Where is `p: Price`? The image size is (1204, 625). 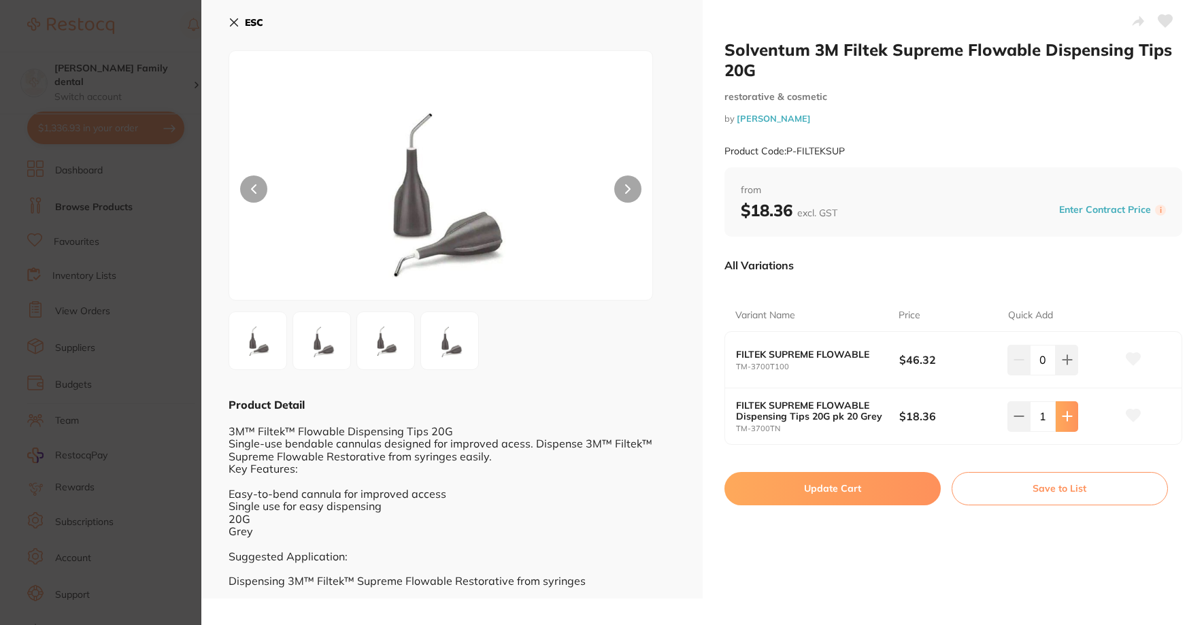
p: Price is located at coordinates (909, 316).